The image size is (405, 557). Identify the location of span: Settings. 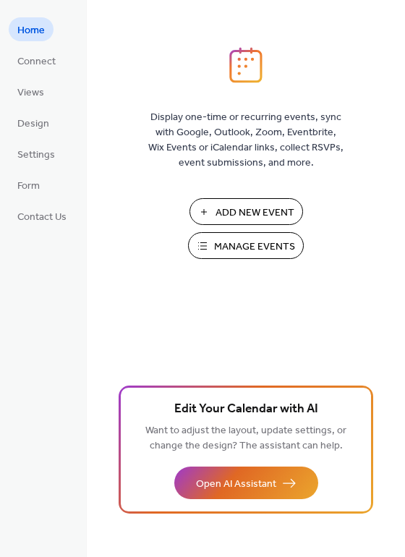
(36, 155).